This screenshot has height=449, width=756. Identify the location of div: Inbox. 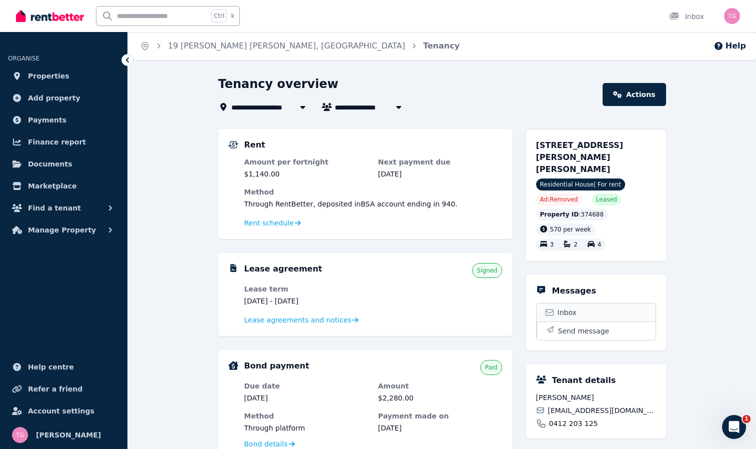
(687, 16).